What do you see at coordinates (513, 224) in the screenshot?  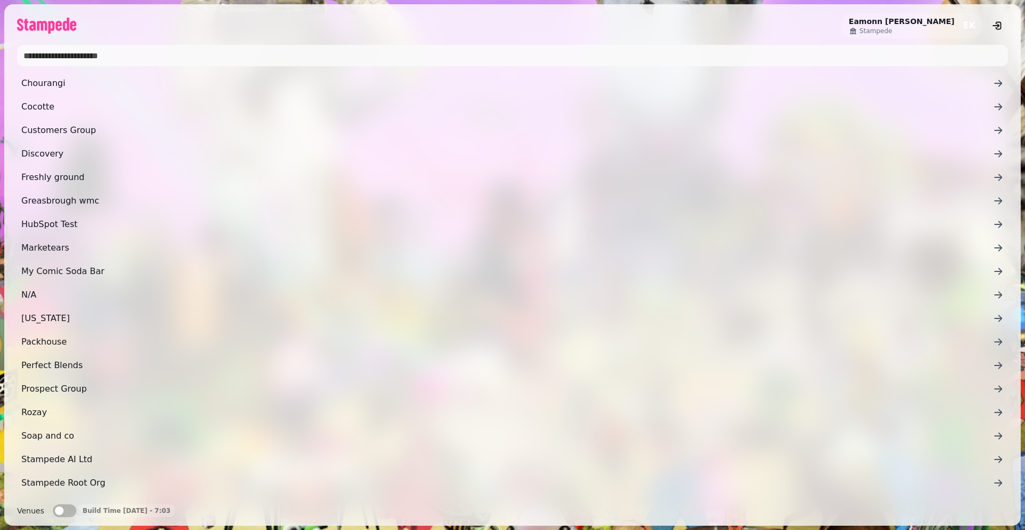 I see `a: HubSpot Test` at bounding box center [513, 224].